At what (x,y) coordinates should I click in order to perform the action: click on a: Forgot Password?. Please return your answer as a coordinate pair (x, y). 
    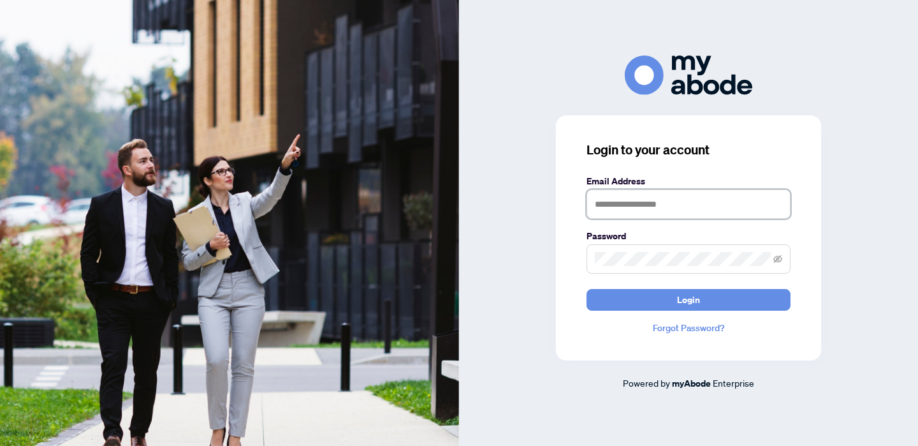
    Looking at the image, I should click on (689, 328).